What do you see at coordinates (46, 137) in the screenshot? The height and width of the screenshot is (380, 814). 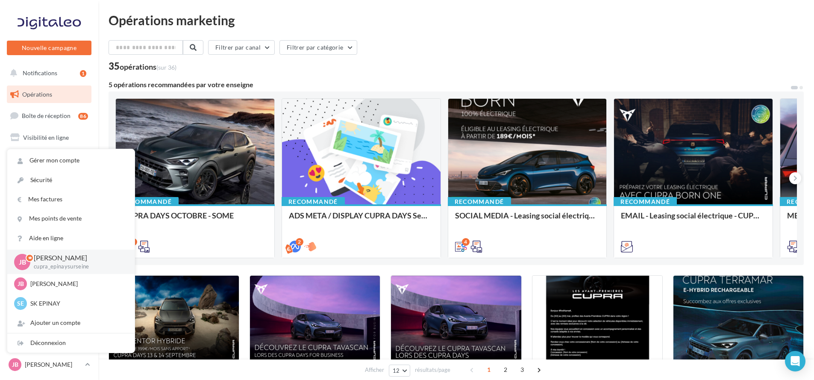 I see `span: Visibilité en ligne` at bounding box center [46, 137].